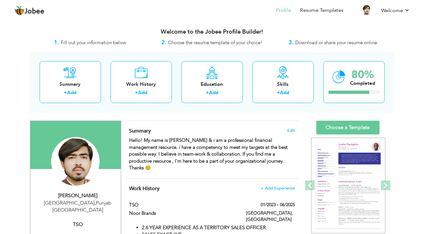 This screenshot has width=424, height=234. Describe the element at coordinates (322, 10) in the screenshot. I see `a: Resume Templates` at that location.